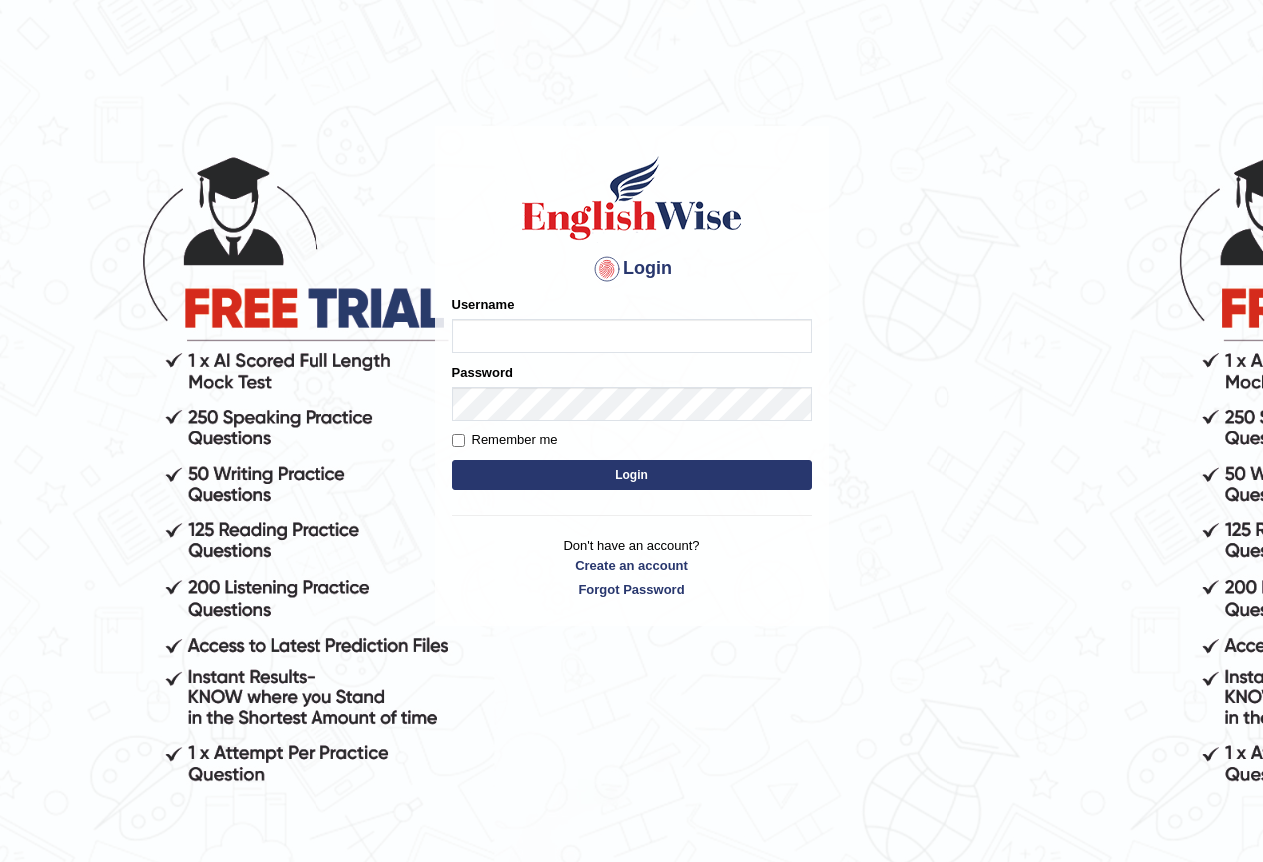 The height and width of the screenshot is (862, 1263). Describe the element at coordinates (632, 565) in the screenshot. I see `a: Create an account` at that location.